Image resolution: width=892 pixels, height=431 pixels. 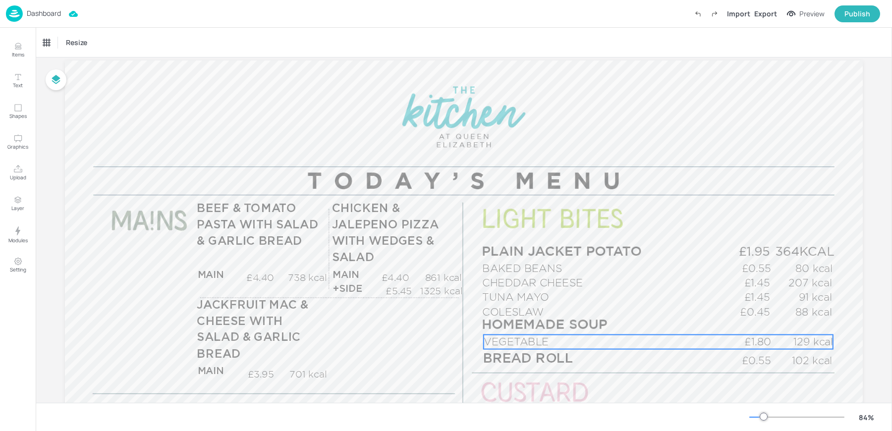 What do you see at coordinates (766, 13) in the screenshot?
I see `div: Export` at bounding box center [766, 13].